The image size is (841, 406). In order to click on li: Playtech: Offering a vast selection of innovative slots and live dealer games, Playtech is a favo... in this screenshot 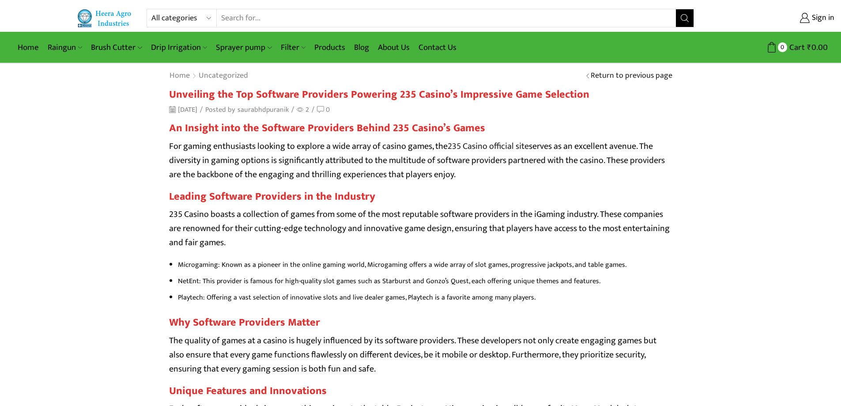, I will do `click(425, 297)`.